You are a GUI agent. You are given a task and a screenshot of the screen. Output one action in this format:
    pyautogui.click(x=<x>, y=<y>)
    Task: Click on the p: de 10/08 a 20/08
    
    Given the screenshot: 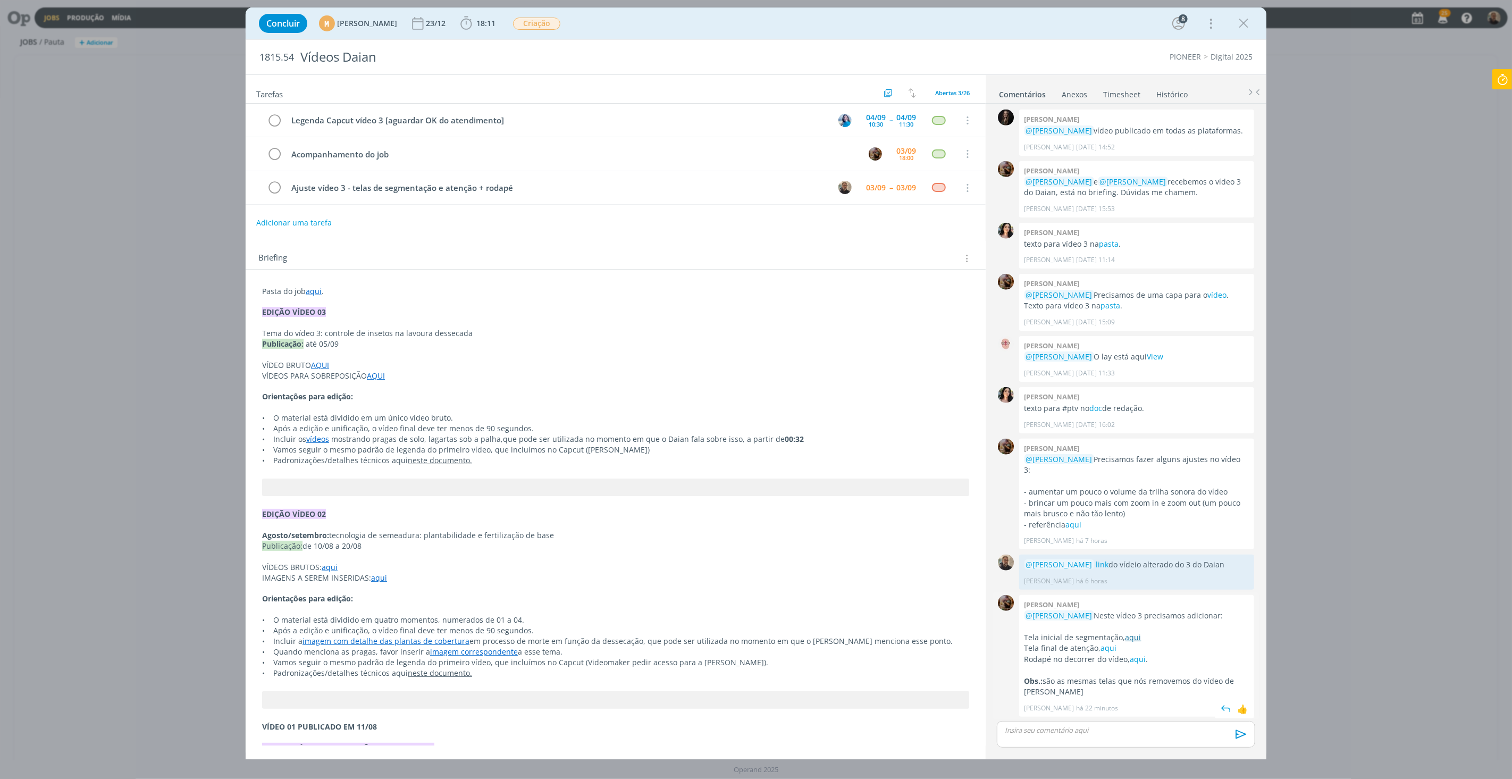 What is the action you would take?
    pyautogui.click(x=615, y=546)
    